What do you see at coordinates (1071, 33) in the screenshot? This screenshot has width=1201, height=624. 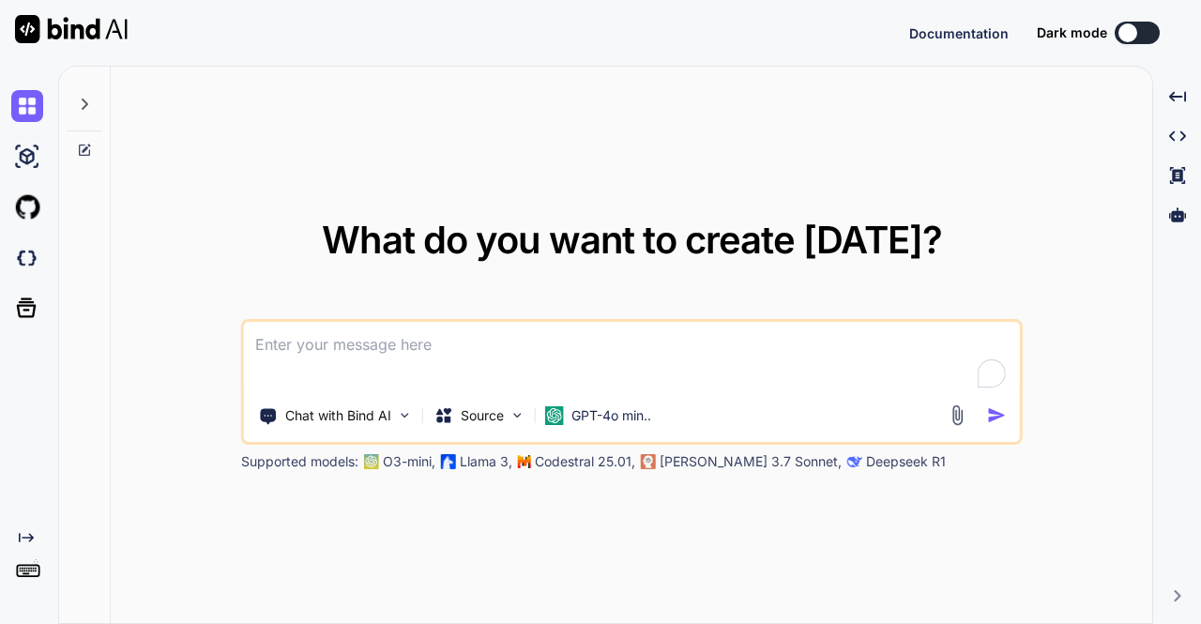 I see `span: Dark mode` at bounding box center [1071, 33].